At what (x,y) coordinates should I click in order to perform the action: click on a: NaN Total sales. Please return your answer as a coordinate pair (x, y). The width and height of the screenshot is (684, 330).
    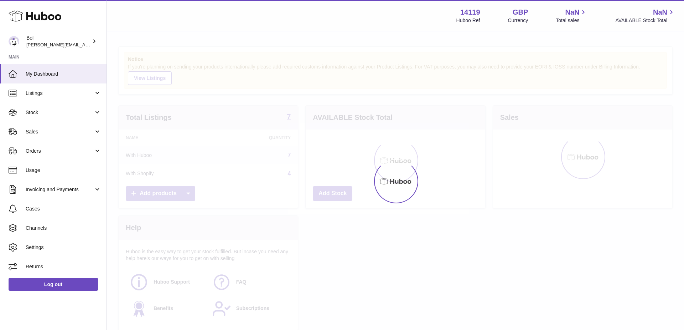
    Looking at the image, I should click on (572, 16).